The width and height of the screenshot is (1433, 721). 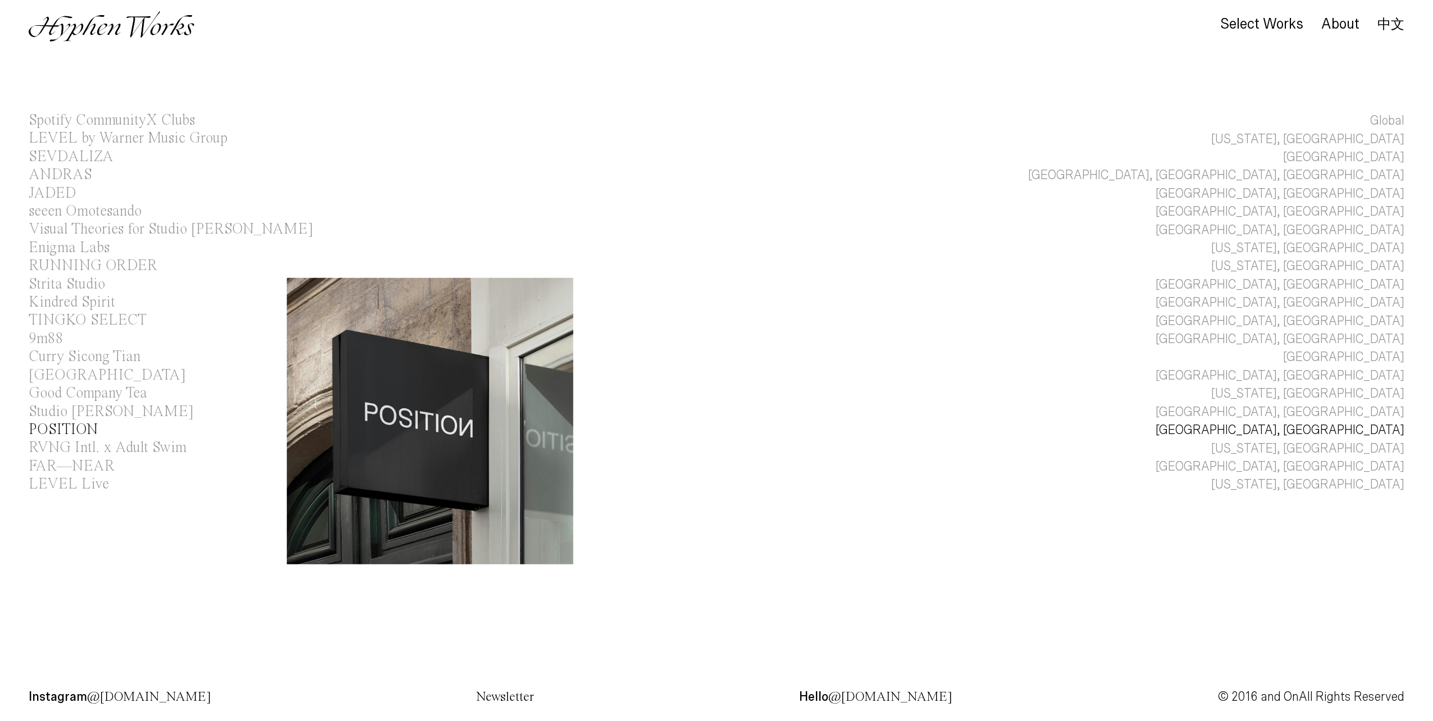 I want to click on div: Select Works, so click(x=1262, y=24).